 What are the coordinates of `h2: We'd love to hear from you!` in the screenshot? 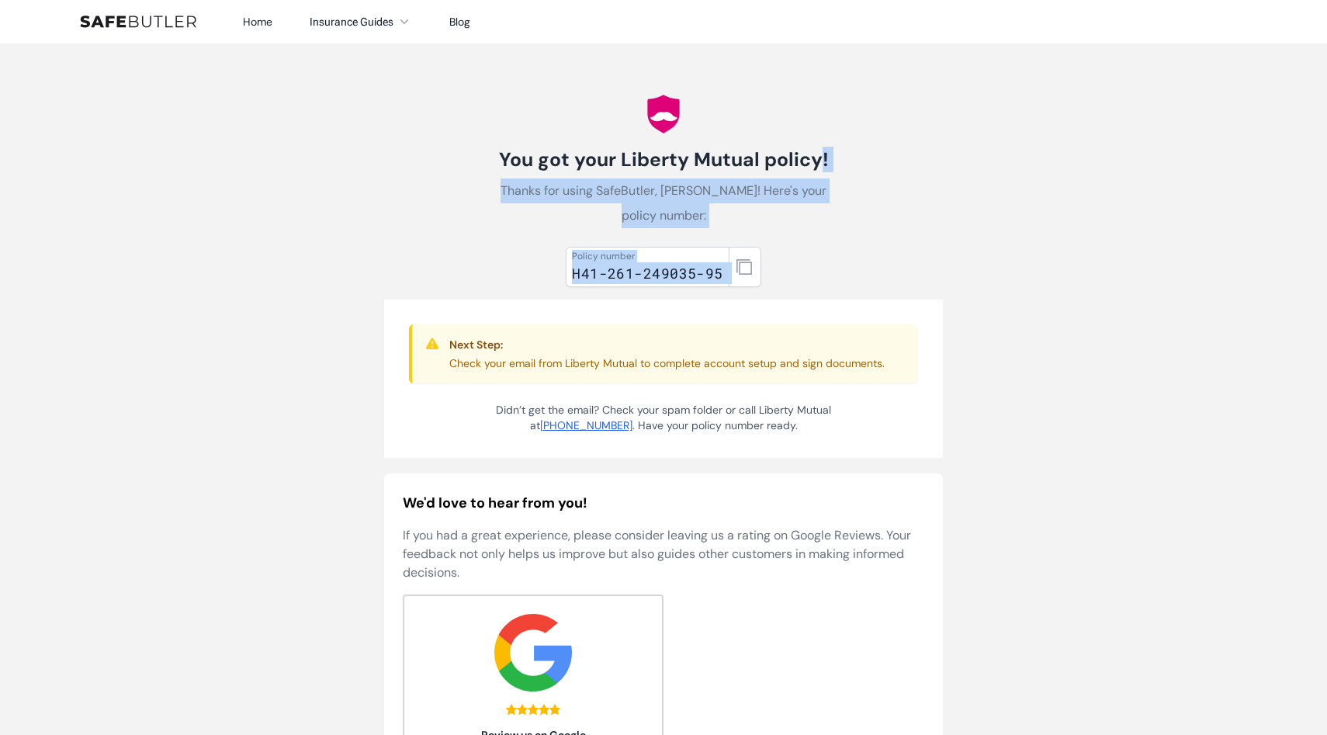 It's located at (664, 503).